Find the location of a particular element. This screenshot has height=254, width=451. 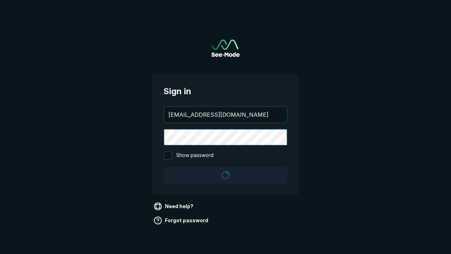

img: See-Mode Logo is located at coordinates (225, 48).